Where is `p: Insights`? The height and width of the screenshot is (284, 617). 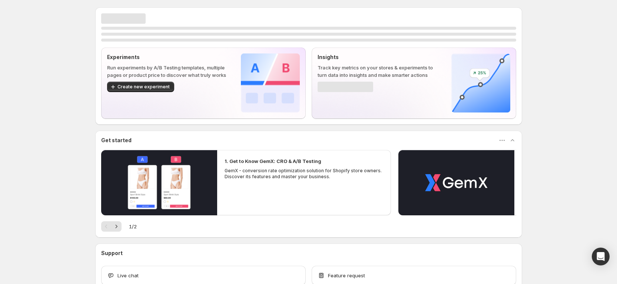 p: Insights is located at coordinates (378, 57).